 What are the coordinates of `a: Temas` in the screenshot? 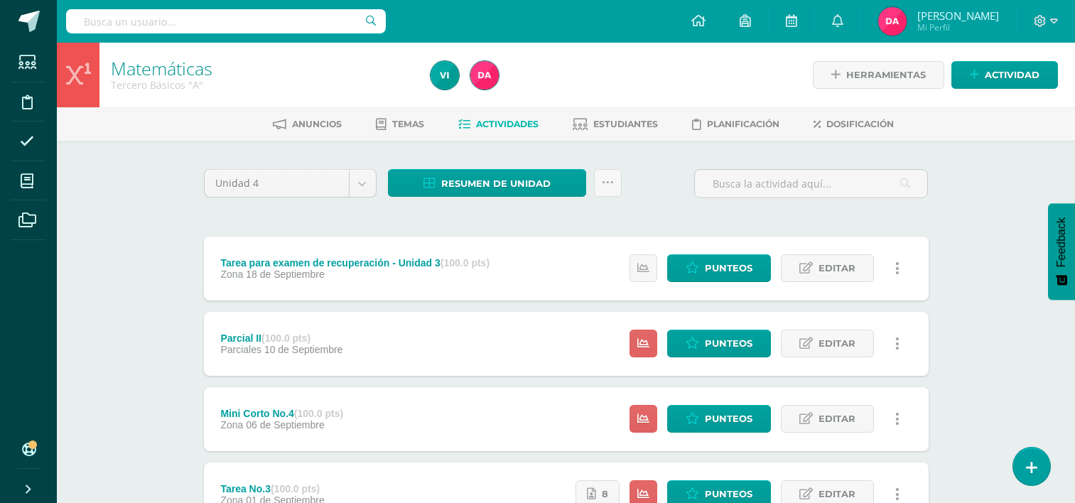 It's located at (400, 124).